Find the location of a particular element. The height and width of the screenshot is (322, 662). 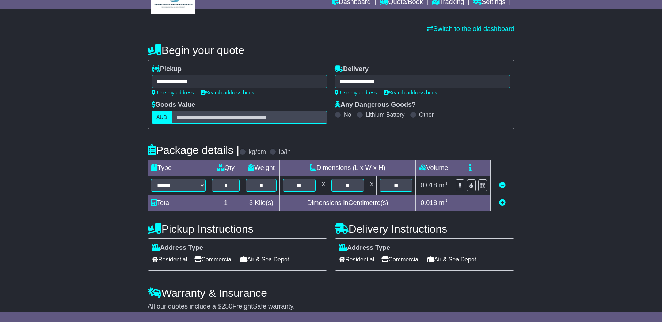

h4: Package details | is located at coordinates (193, 150).